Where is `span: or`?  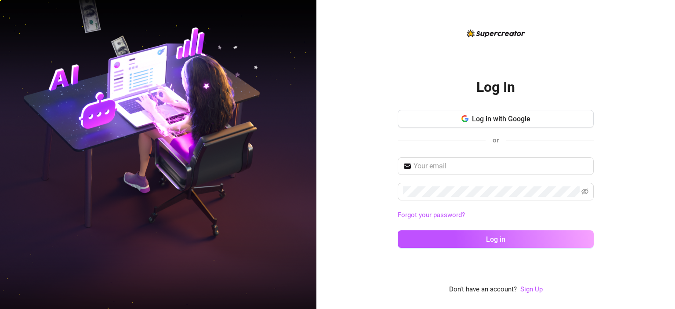
span: or is located at coordinates (495, 140).